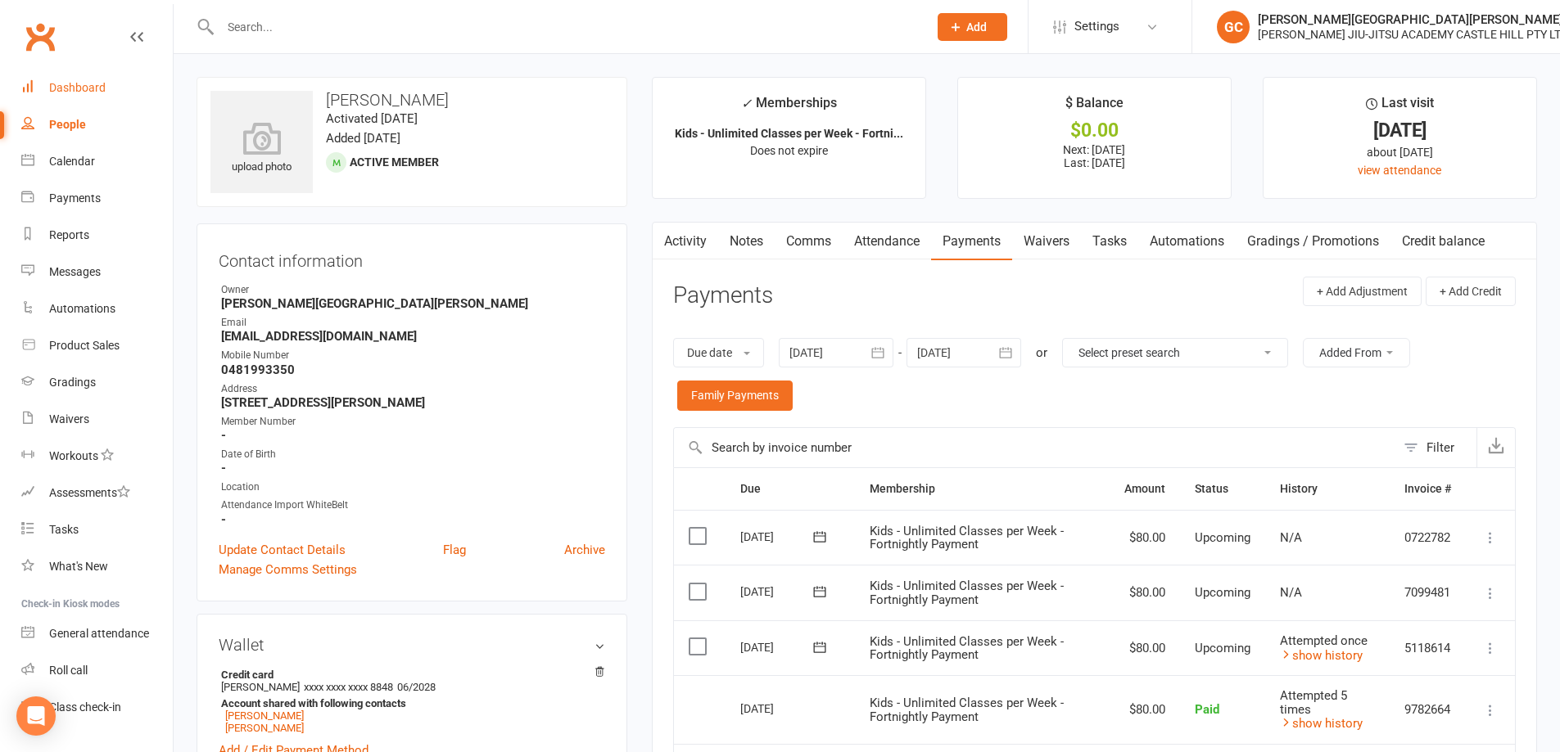  What do you see at coordinates (1109, 242) in the screenshot?
I see `a: Tasks` at bounding box center [1109, 242].